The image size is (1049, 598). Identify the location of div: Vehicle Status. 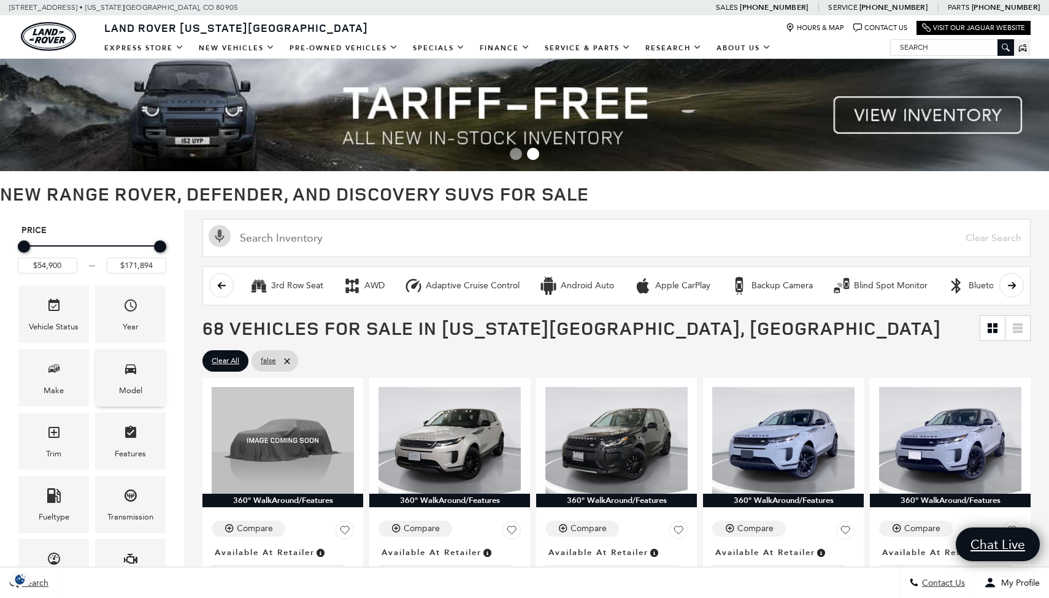
(53, 327).